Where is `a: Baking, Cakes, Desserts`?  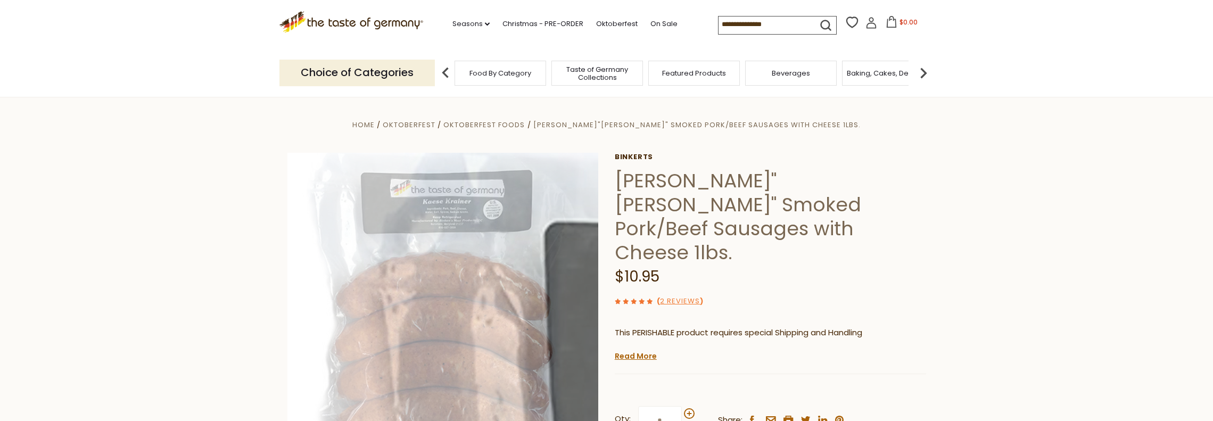 a: Baking, Cakes, Desserts is located at coordinates (888, 73).